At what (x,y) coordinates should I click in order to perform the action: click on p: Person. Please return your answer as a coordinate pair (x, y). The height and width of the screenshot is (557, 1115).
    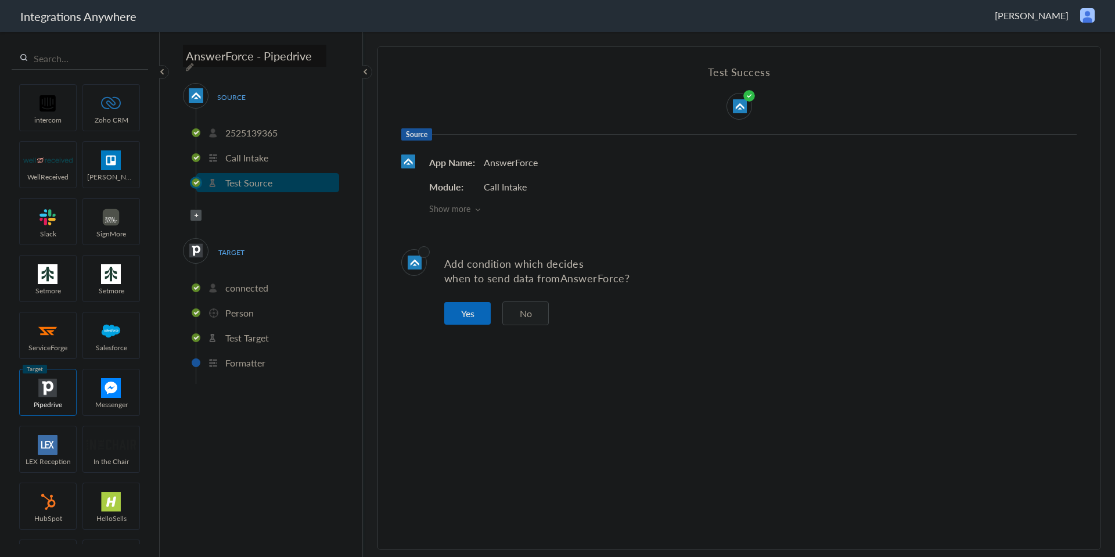
    Looking at the image, I should click on (239, 313).